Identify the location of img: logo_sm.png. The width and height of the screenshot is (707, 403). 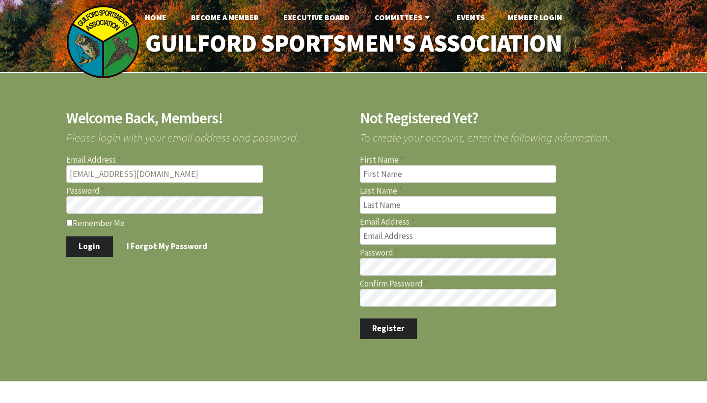
(103, 42).